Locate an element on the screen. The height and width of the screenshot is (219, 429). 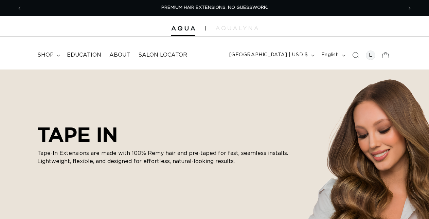
a: Salon Locator is located at coordinates (163, 55).